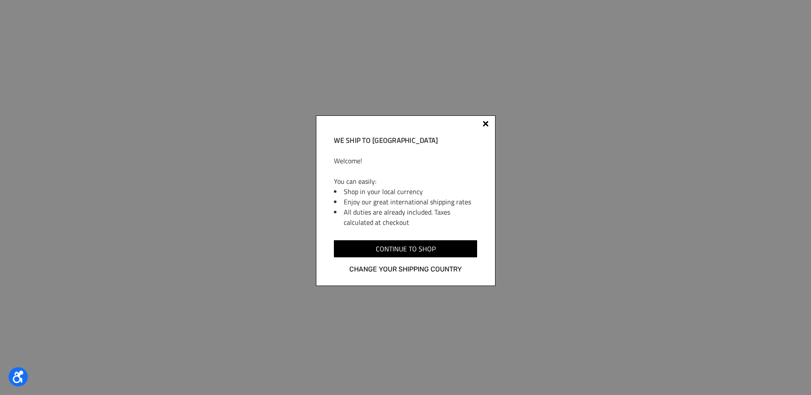 Image resolution: width=811 pixels, height=395 pixels. Describe the element at coordinates (405, 161) in the screenshot. I see `p: Welcome!` at that location.